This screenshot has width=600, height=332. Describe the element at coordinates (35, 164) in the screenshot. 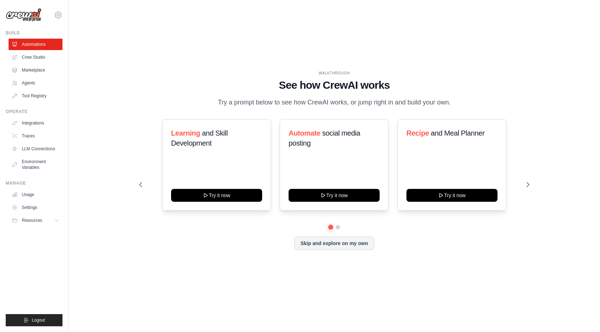

I see `a: Environment Variables` at that location.